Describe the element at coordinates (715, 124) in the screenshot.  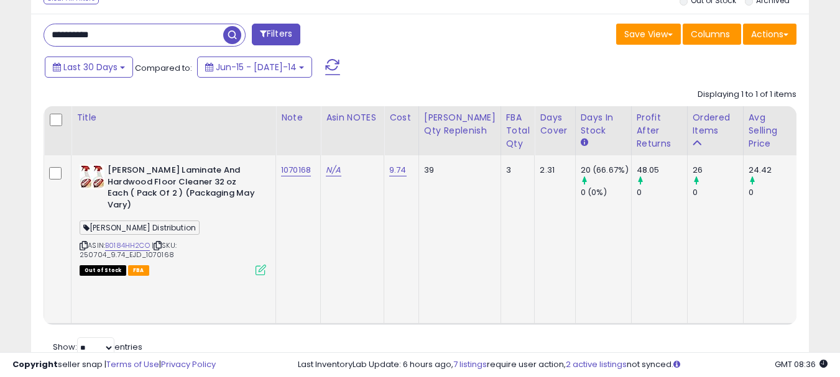
I see `div: Ordered Items` at that location.